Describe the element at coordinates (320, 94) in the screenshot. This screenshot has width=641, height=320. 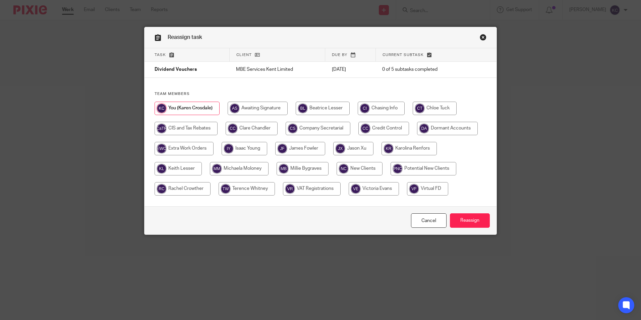
I see `h4: Team members` at that location.